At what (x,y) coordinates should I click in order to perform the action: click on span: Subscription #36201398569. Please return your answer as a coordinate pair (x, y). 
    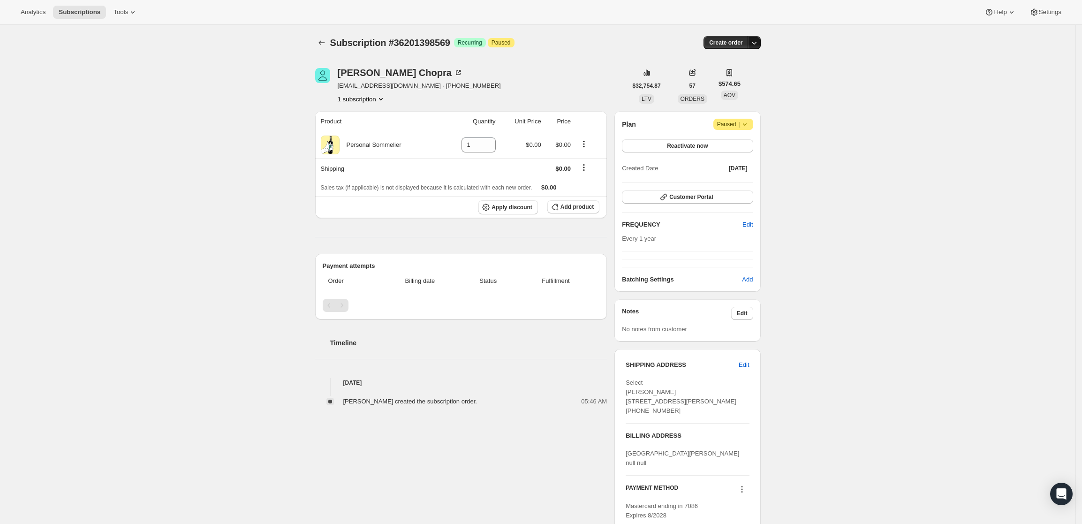
    Looking at the image, I should click on (390, 43).